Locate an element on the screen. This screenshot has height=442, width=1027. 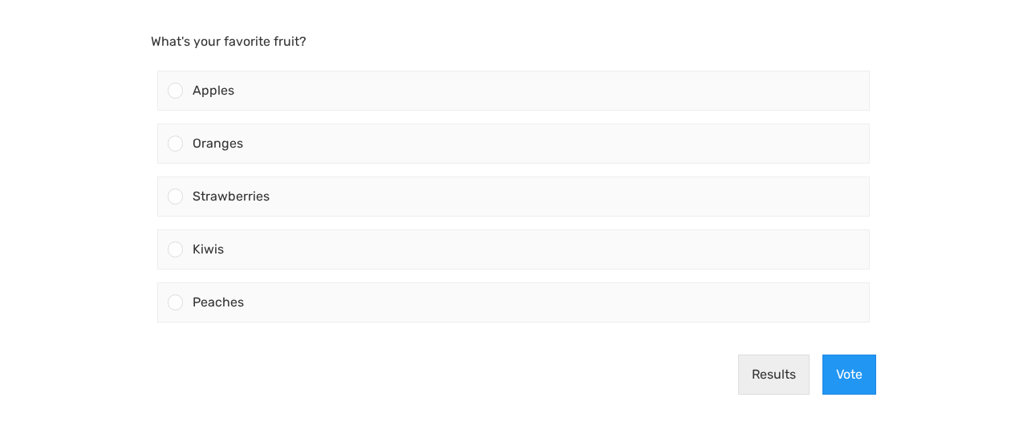
span: Kiwis is located at coordinates (208, 249).